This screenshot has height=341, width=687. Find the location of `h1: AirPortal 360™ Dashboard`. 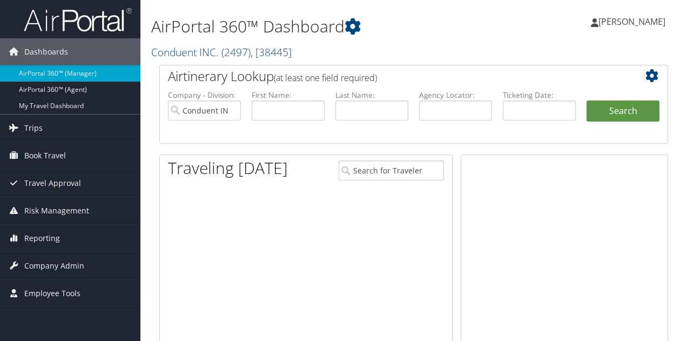

h1: AirPortal 360™ Dashboard is located at coordinates (326, 26).